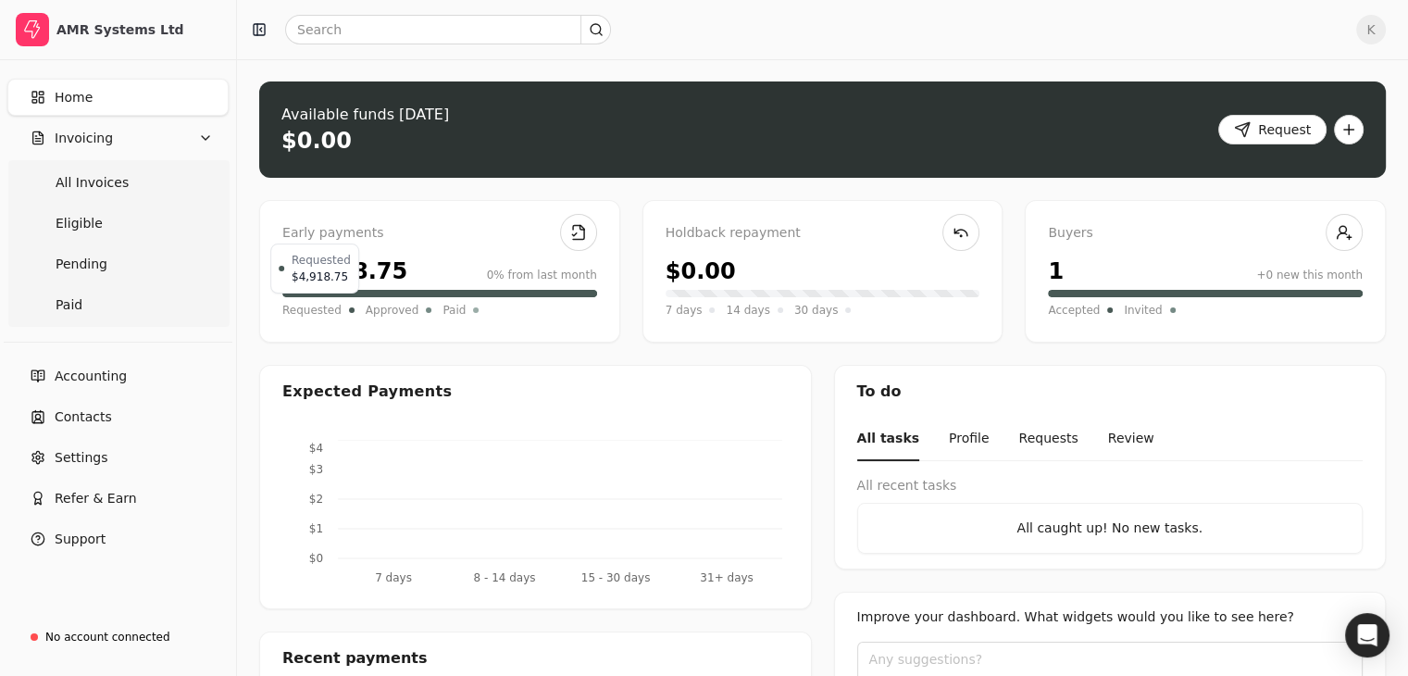 This screenshot has width=1408, height=676. Describe the element at coordinates (1131, 439) in the screenshot. I see `button: Review` at that location.